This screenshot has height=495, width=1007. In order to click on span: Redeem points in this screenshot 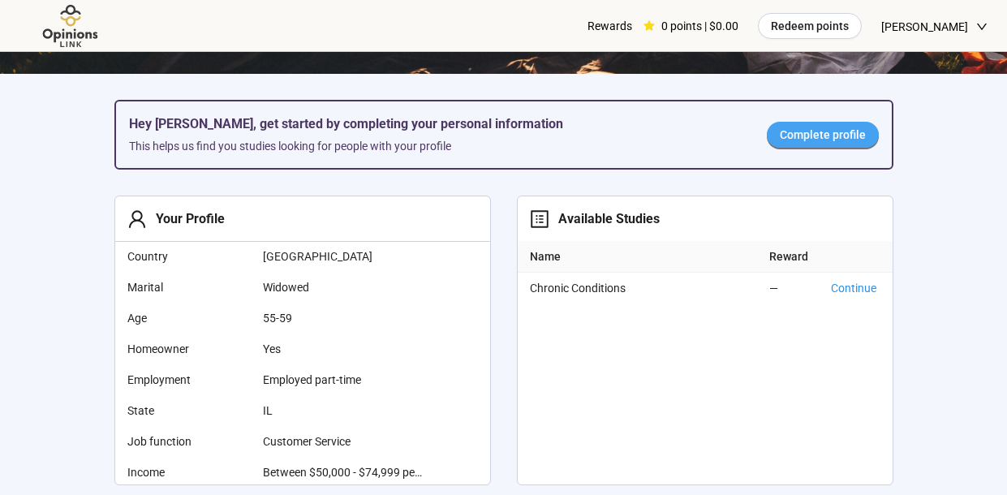, I will do `click(810, 26)`.